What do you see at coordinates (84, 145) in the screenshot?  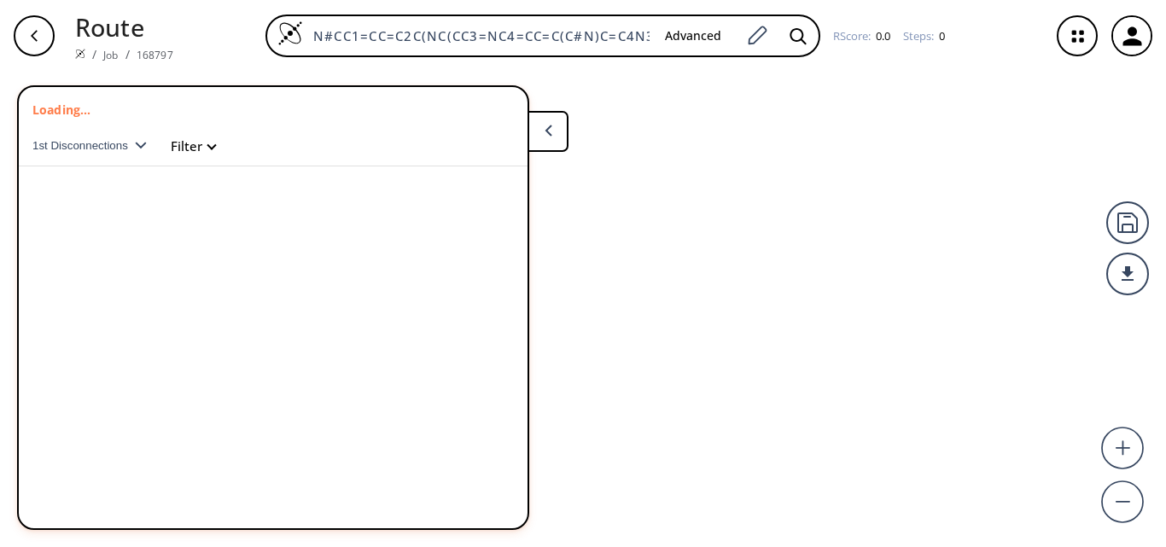 I see `span: 1st Disconnections` at bounding box center [84, 145].